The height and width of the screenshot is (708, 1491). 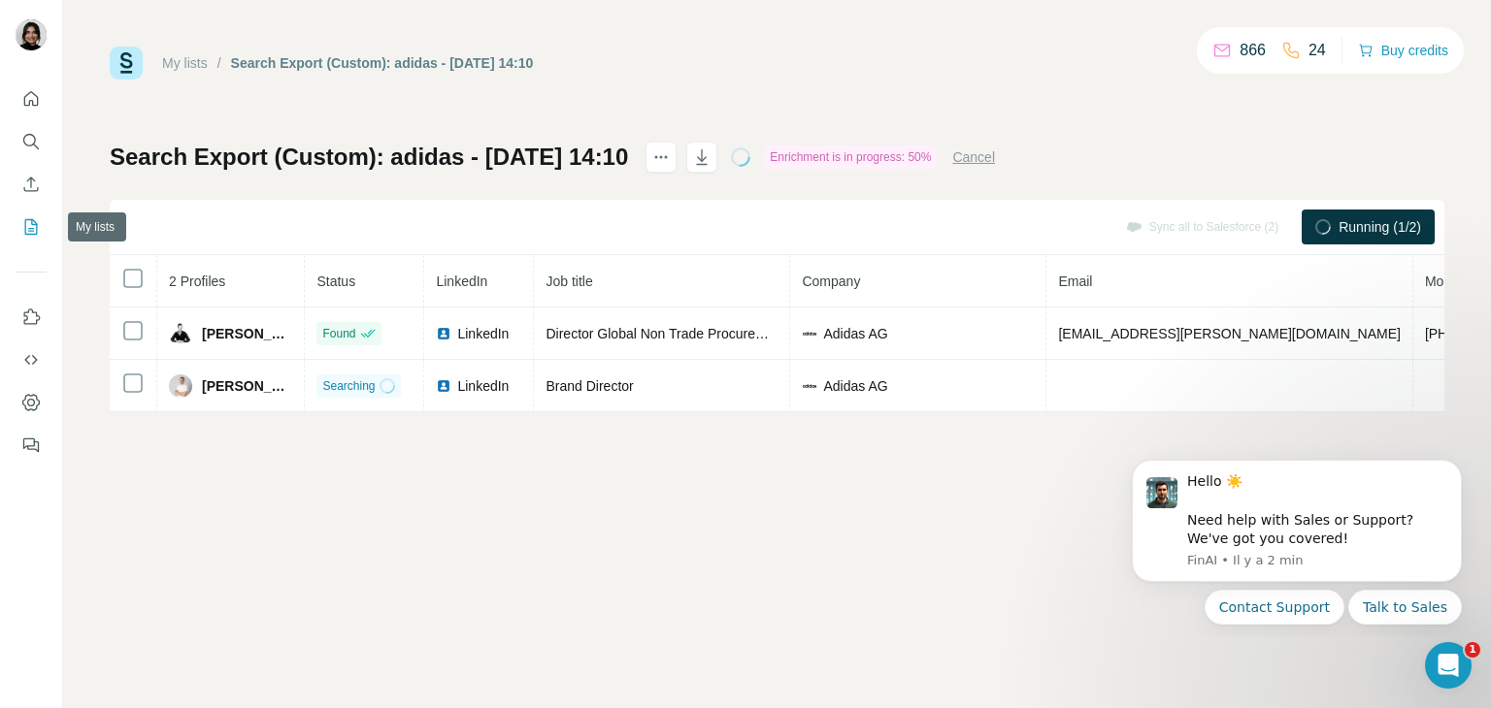 What do you see at coordinates (214, 67) in the screenshot?
I see `div: Hello ☀️ ​ Need help with Sales or Support? We've got you covered!` at bounding box center [214, 67].